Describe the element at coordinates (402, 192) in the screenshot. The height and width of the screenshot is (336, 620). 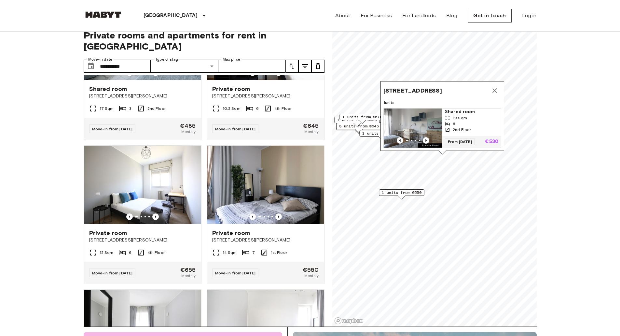
I see `span: 1 units from €550` at that location.